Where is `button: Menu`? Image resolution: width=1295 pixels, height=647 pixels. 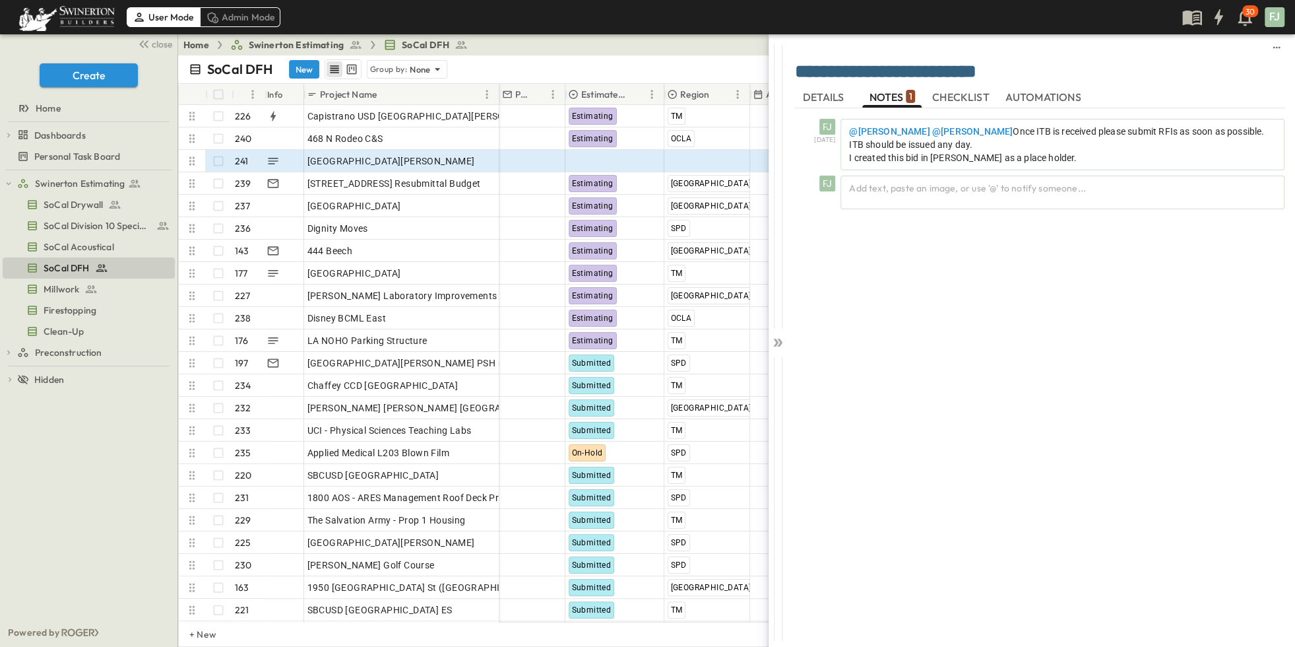 button: Menu is located at coordinates (652, 94).